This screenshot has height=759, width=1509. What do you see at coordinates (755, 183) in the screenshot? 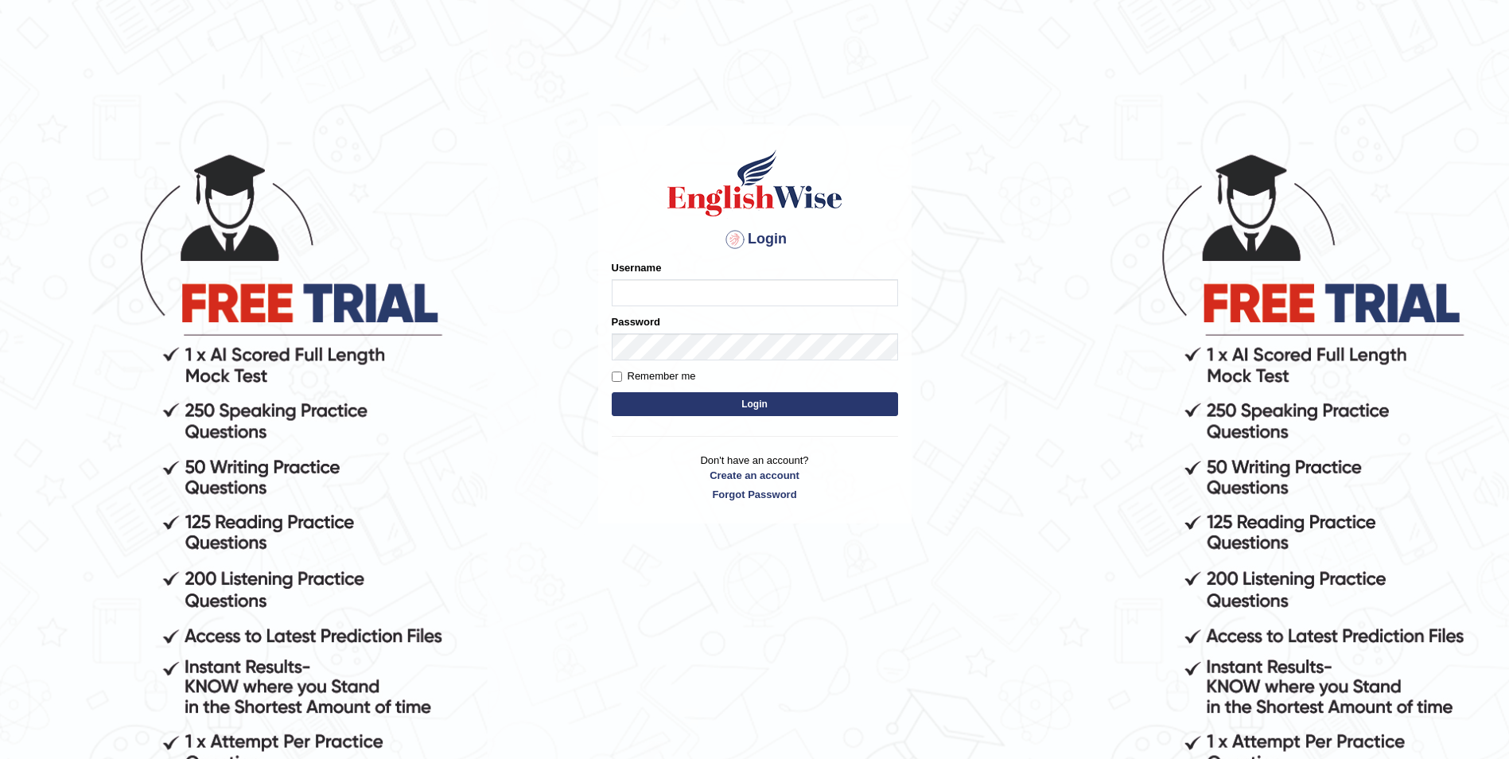
I see `img: Logo of English Wise sign in for intelligent practice with AI` at bounding box center [755, 183].